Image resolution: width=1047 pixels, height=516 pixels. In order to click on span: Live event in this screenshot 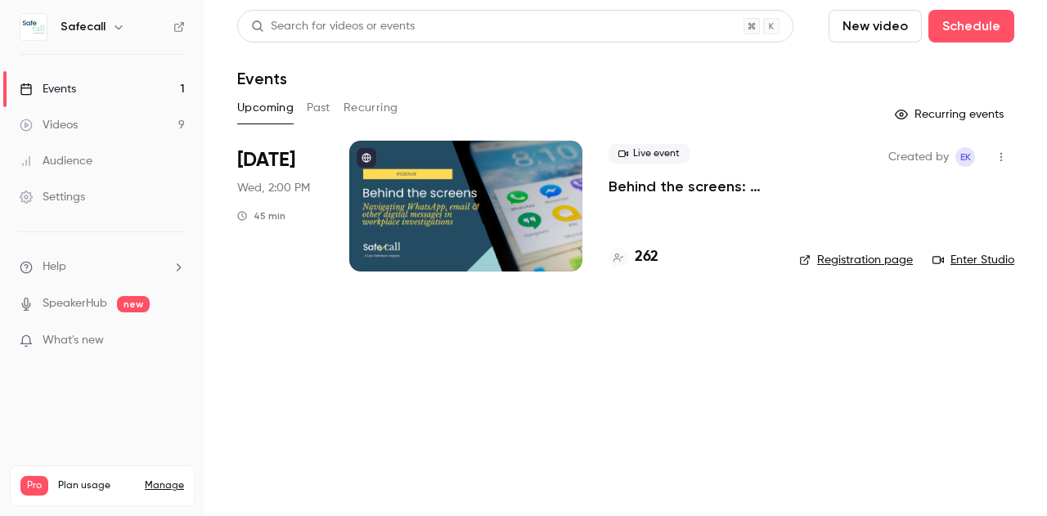, I will do `click(649, 154)`.